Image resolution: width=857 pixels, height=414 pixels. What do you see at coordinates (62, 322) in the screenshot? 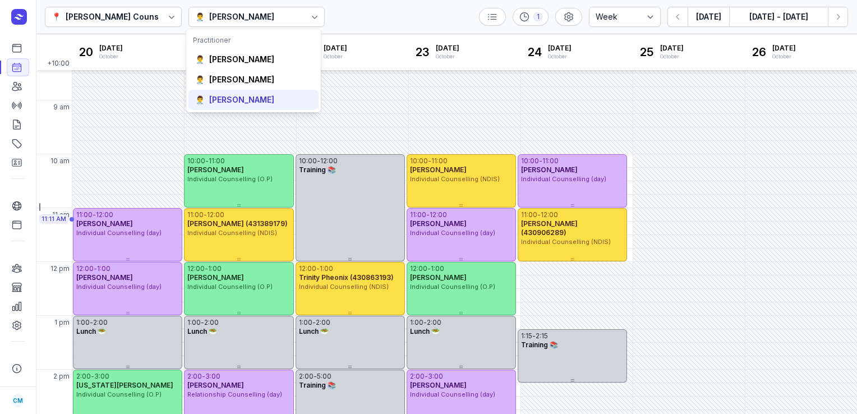
I see `span: 1 pm` at bounding box center [62, 322].